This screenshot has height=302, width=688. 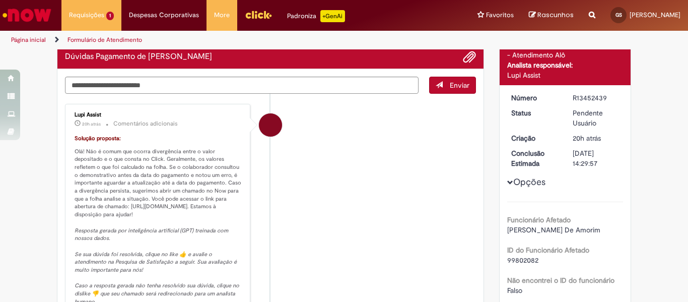 I want to click on div: Pendente Usuário, so click(x=596, y=118).